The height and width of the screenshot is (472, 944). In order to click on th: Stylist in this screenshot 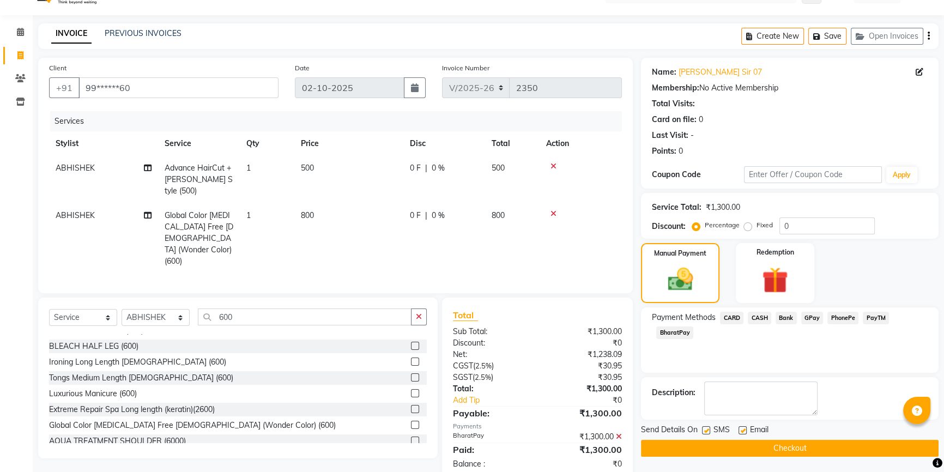, I will do `click(104, 143)`.